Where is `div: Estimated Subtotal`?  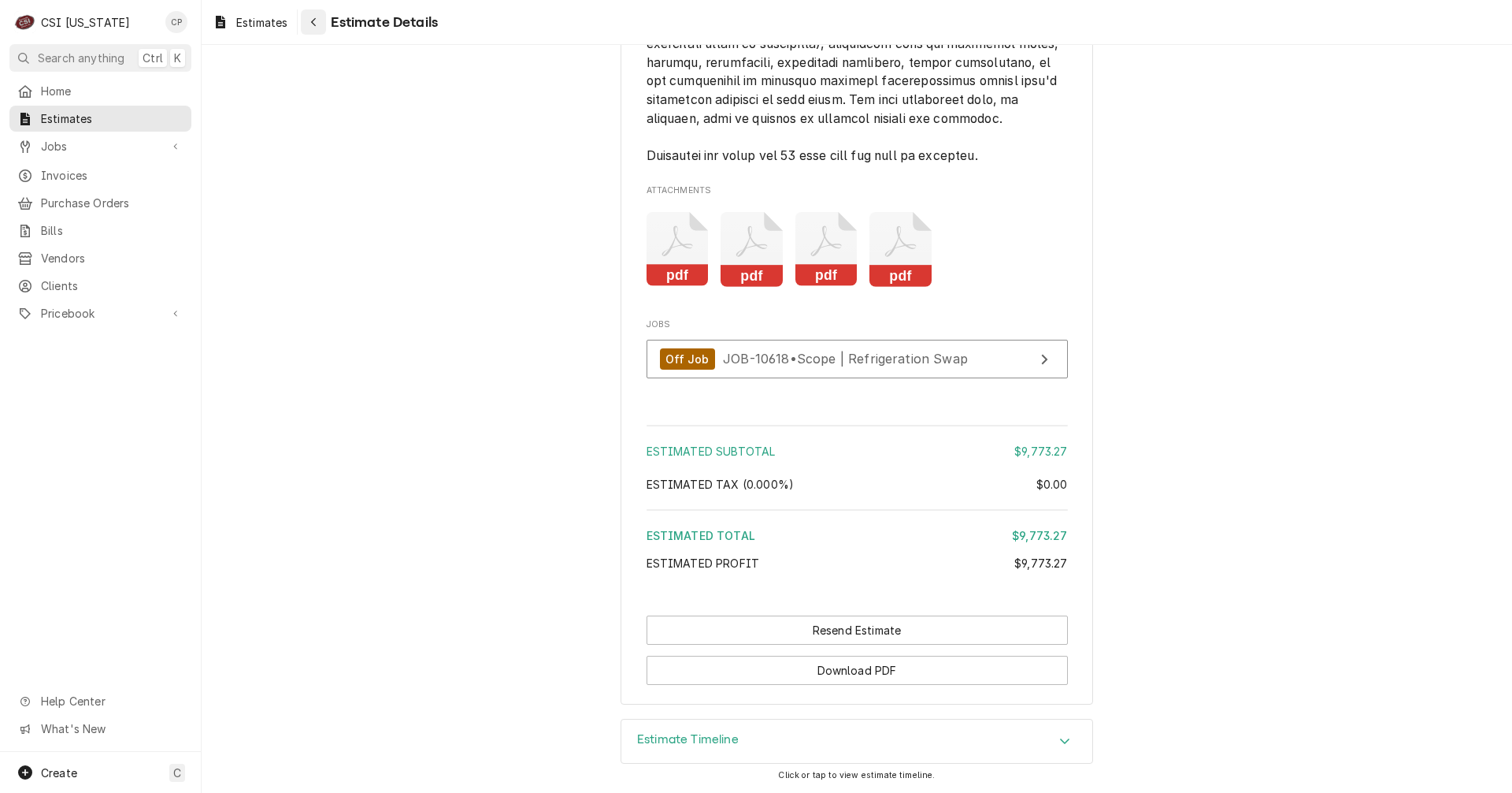 div: Estimated Subtotal is located at coordinates (857, 451).